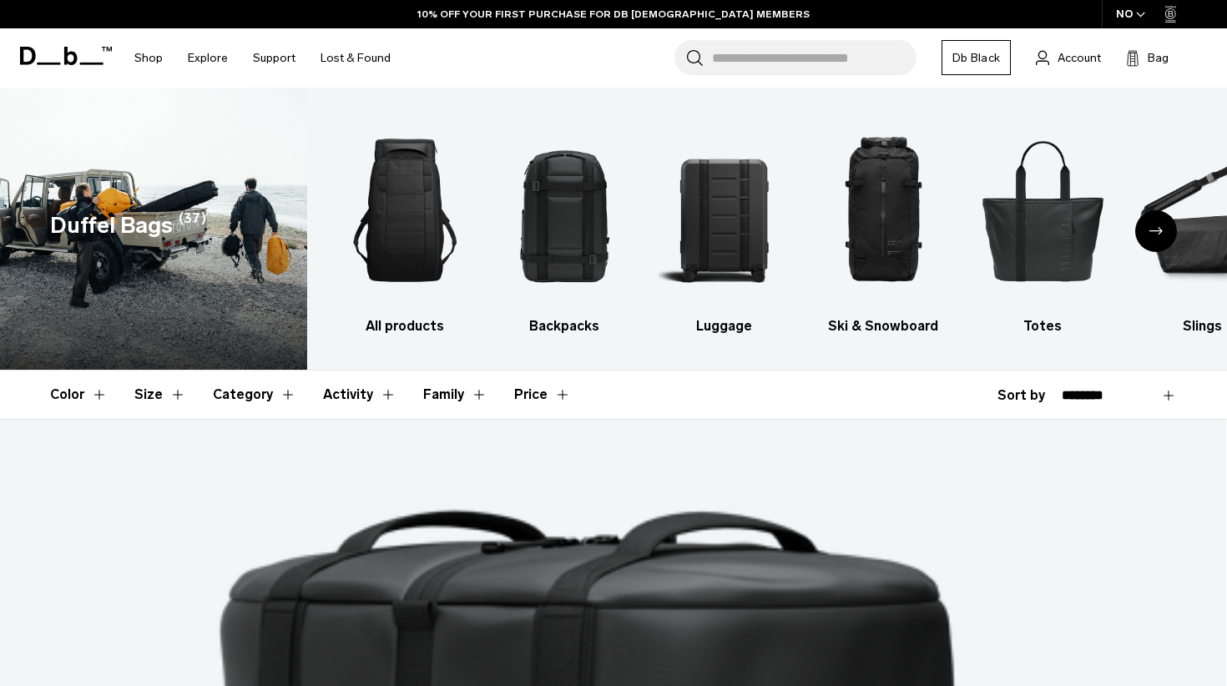 This screenshot has height=686, width=1227. I want to click on li: 3 / 10, so click(724, 225).